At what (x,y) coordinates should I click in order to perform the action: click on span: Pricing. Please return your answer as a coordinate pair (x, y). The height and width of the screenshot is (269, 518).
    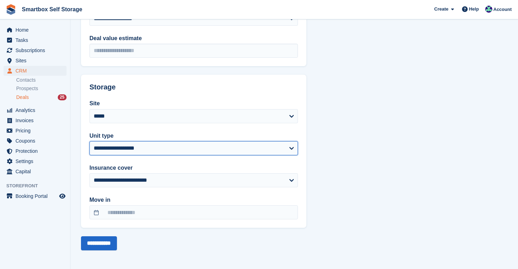
    Looking at the image, I should click on (37, 131).